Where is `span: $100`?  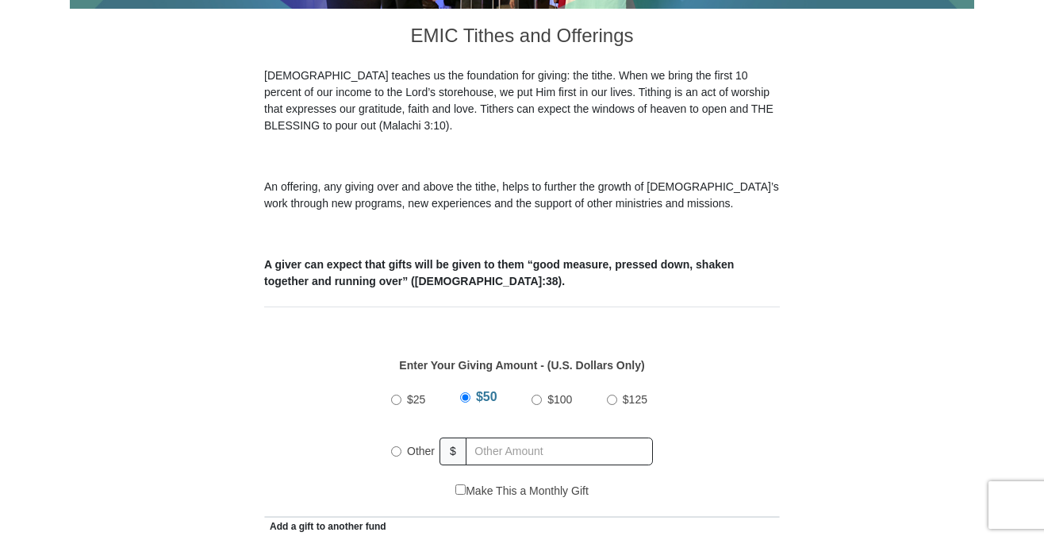
span: $100 is located at coordinates (559, 399).